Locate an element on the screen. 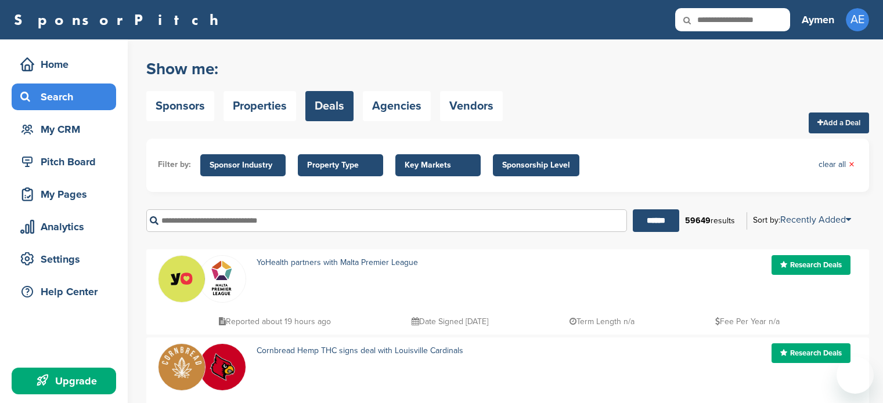 This screenshot has width=883, height=403. a: Cornbread Hemp THC signs deal with Louisville Cardinals is located at coordinates (360, 351).